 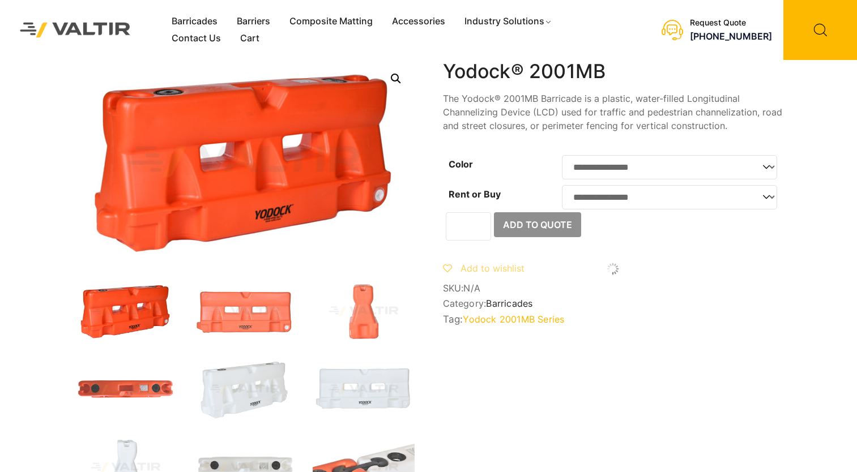 I want to click on span: Category:, so click(x=613, y=304).